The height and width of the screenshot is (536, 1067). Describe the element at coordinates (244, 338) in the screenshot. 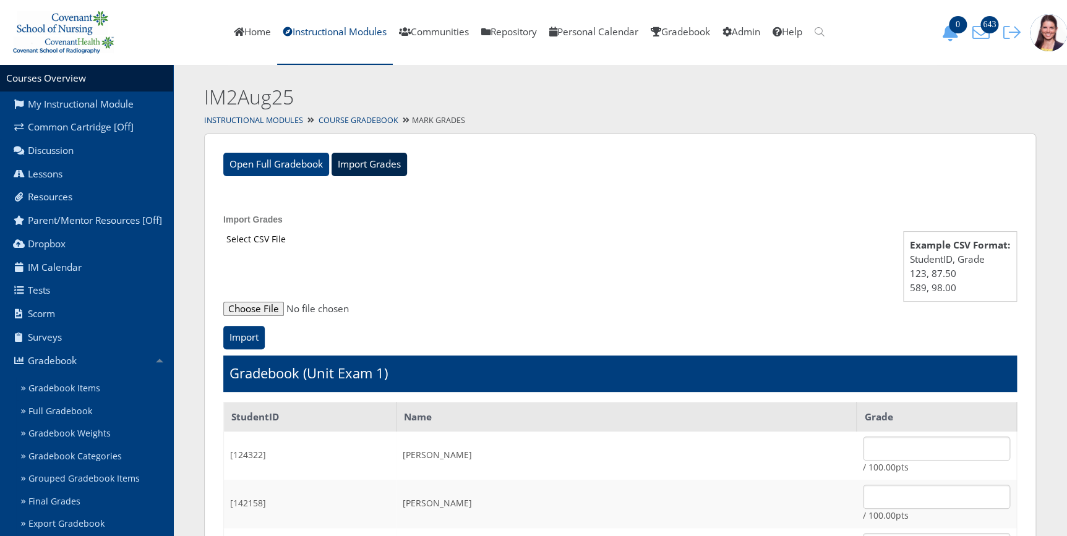

I see `input: Import` at that location.